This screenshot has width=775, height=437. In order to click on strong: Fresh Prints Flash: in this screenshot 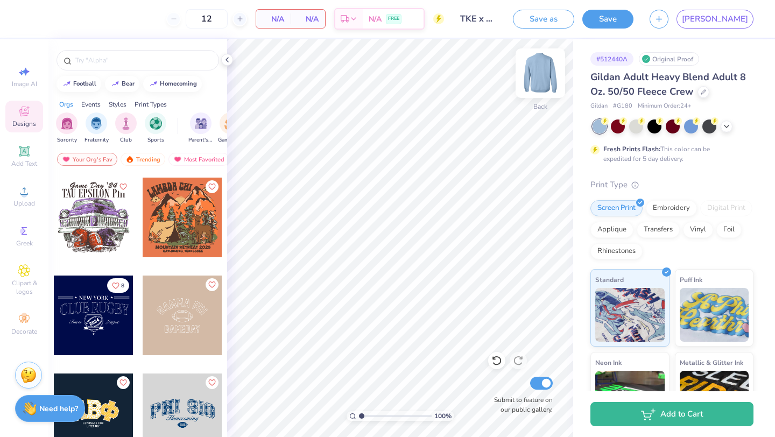, I will do `click(632, 149)`.